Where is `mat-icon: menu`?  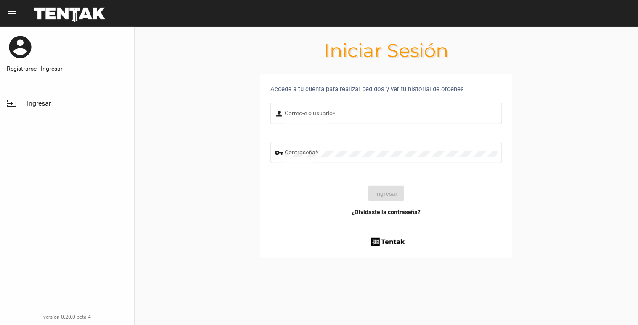 mat-icon: menu is located at coordinates (12, 14).